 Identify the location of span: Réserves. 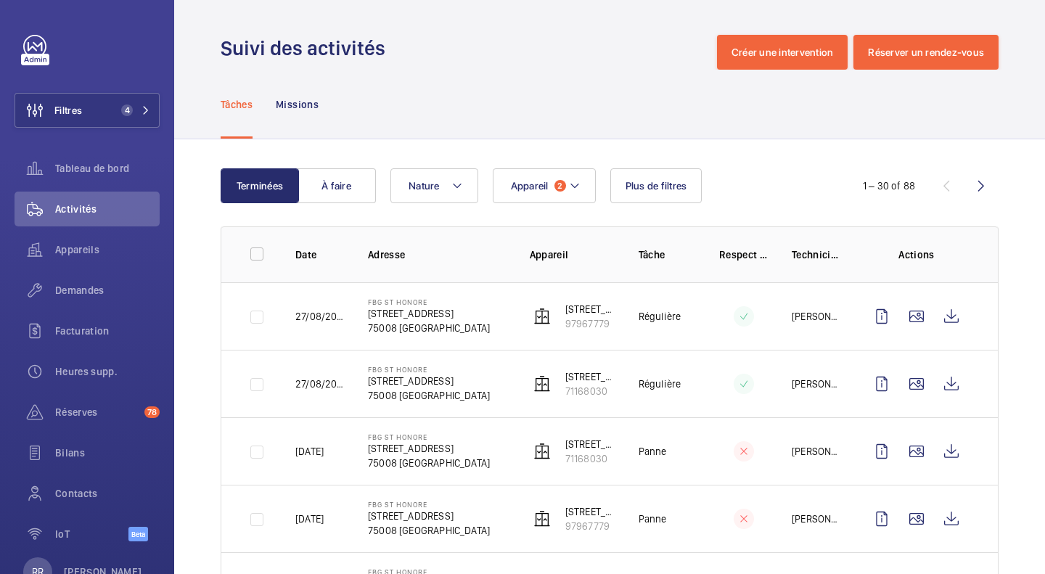
(97, 412).